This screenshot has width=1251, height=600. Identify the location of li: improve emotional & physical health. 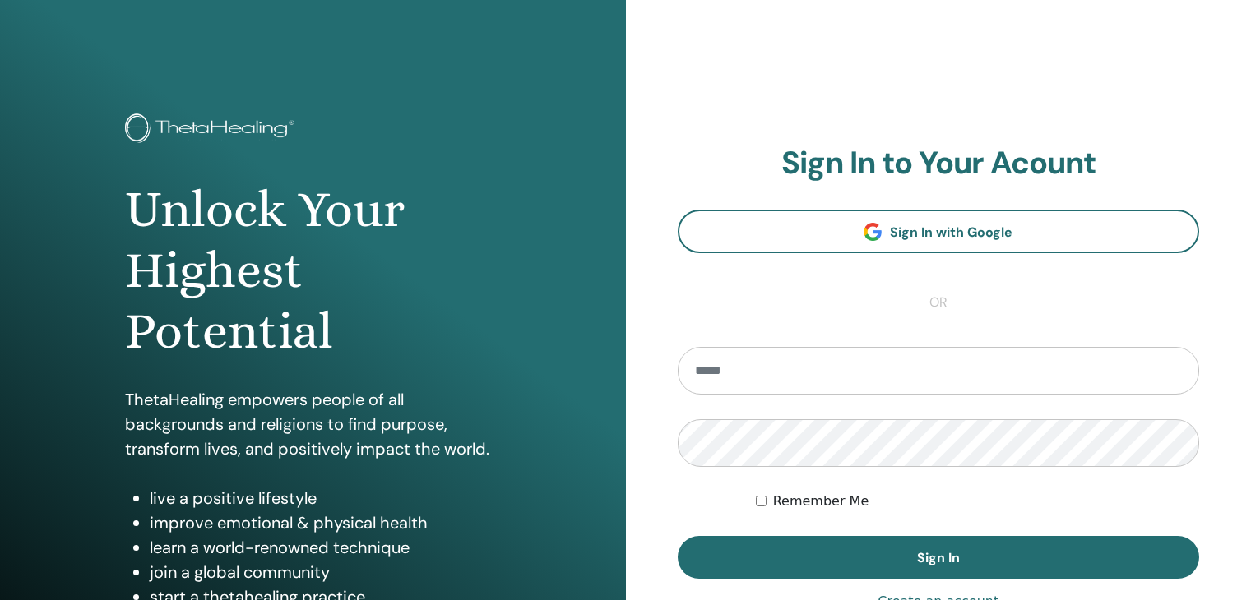
(325, 523).